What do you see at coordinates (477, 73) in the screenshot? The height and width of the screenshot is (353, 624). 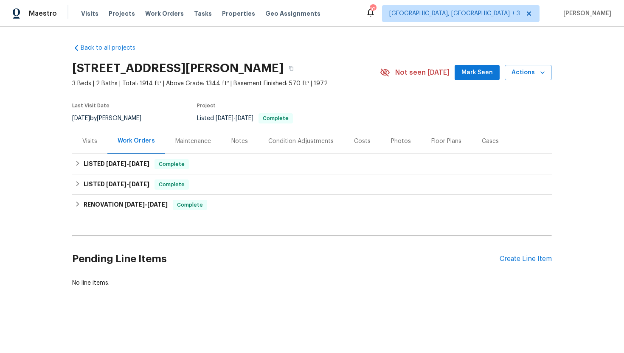 I see `button: Mark Seen` at bounding box center [477, 73].